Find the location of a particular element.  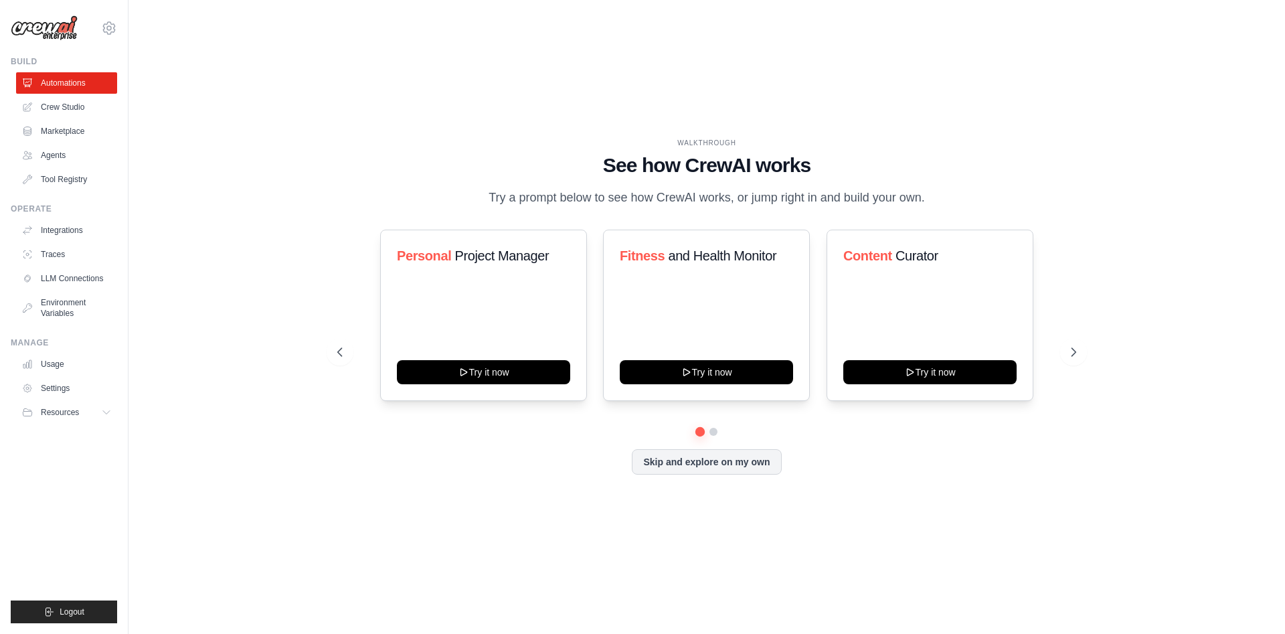

a: Settings is located at coordinates (66, 388).